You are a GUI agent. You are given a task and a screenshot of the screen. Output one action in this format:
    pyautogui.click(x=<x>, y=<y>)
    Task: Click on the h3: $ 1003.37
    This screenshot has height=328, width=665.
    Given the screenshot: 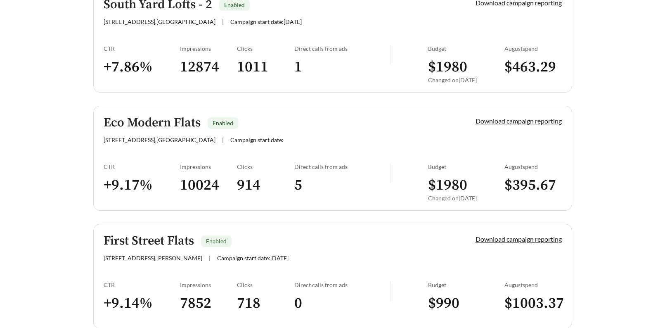 What is the action you would take?
    pyautogui.click(x=533, y=303)
    